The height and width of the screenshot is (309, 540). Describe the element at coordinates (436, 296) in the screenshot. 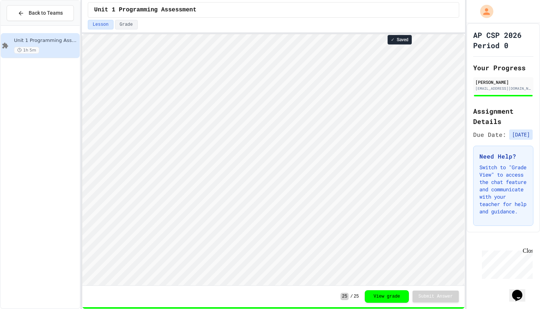

I see `span: Submit Answer` at that location.